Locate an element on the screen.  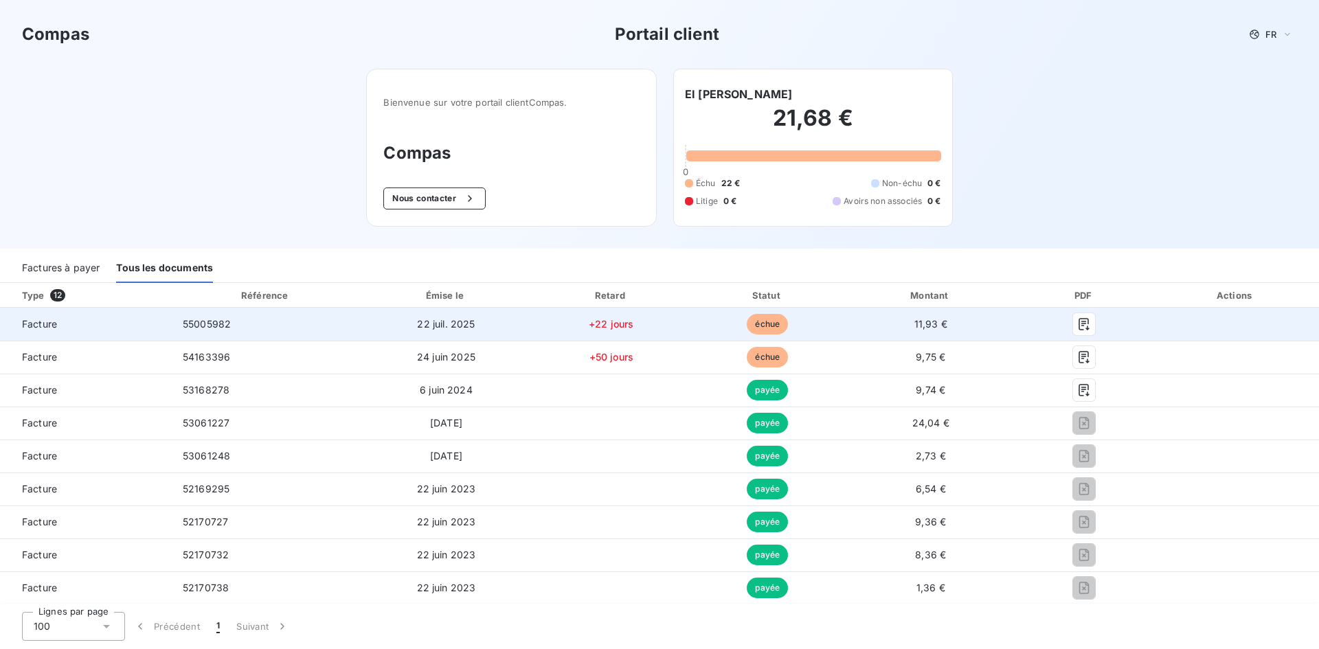
span: 53168278 is located at coordinates (206, 389).